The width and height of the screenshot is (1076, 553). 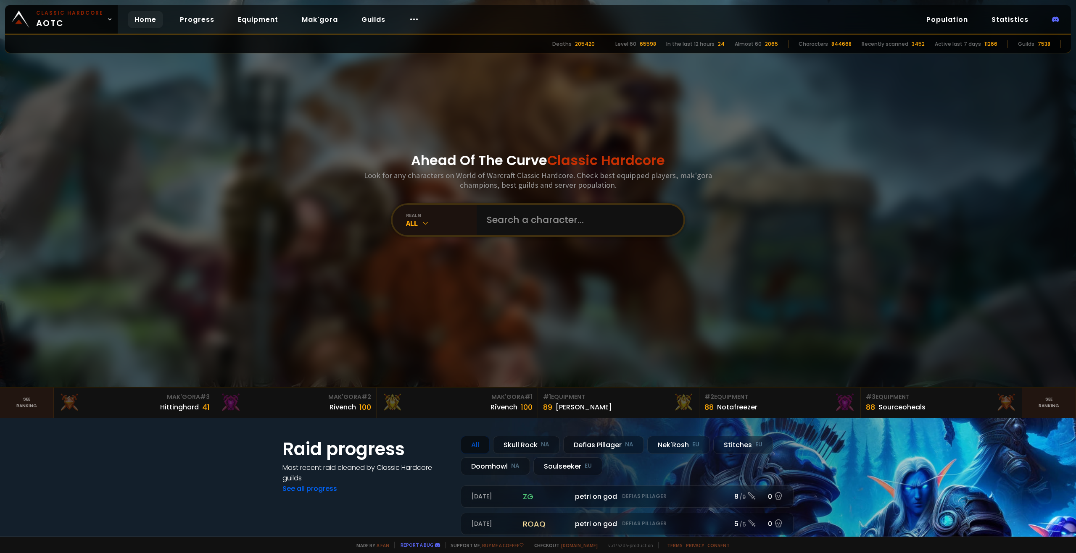 I want to click on div: Recently scanned, so click(x=885, y=44).